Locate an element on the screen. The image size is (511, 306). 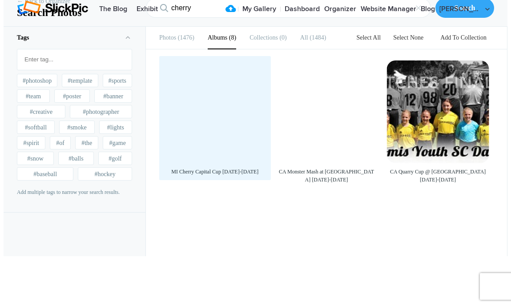
span: 1484 is located at coordinates (317, 37).